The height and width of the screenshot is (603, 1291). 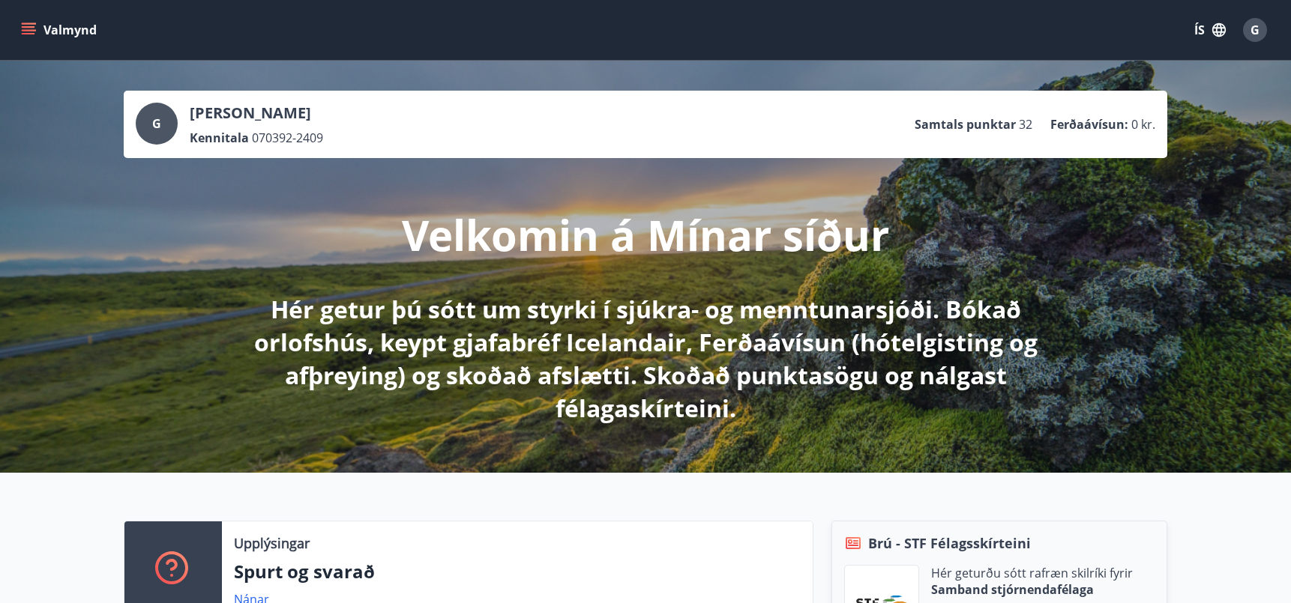 What do you see at coordinates (1143, 124) in the screenshot?
I see `span: 0 kr.` at bounding box center [1143, 124].